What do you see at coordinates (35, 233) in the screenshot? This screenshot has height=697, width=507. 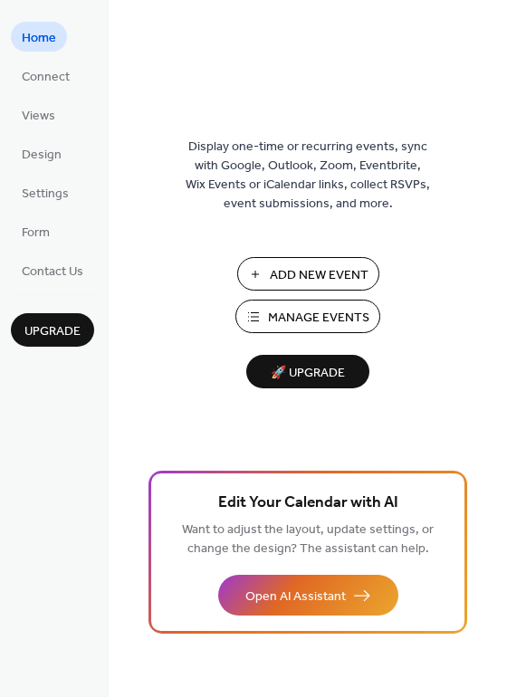 I see `span: Form` at bounding box center [35, 233].